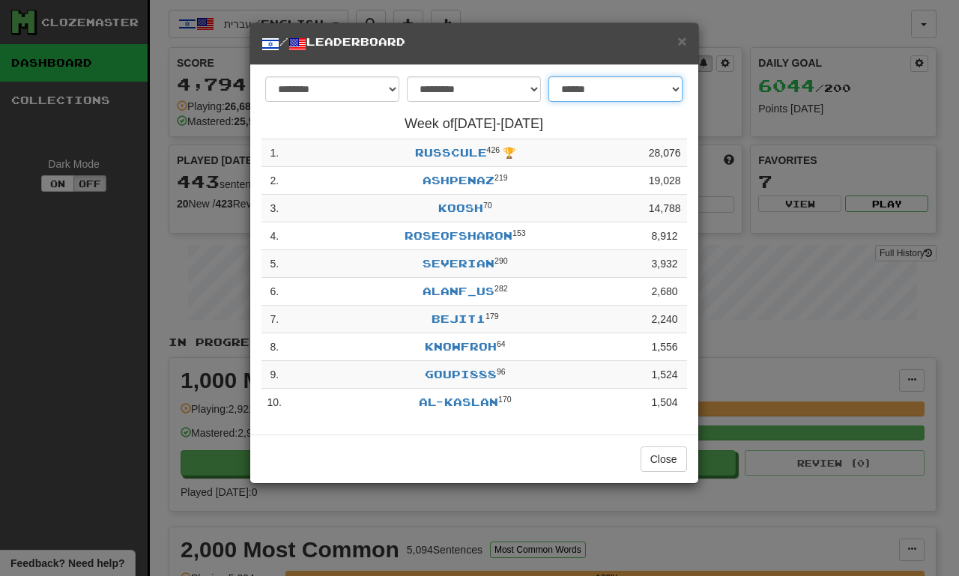  I want to click on td: 14,788, so click(665, 208).